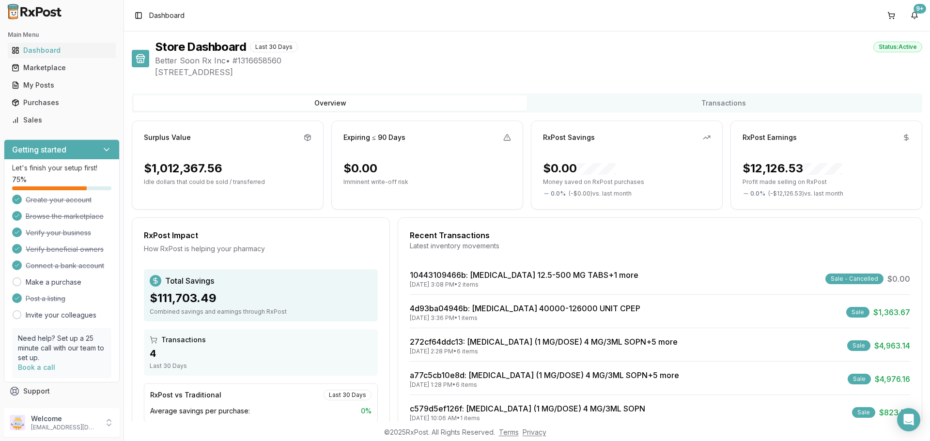 This screenshot has height=441, width=930. What do you see at coordinates (62, 168) in the screenshot?
I see `p: Let's finish your setup first!` at bounding box center [62, 168].